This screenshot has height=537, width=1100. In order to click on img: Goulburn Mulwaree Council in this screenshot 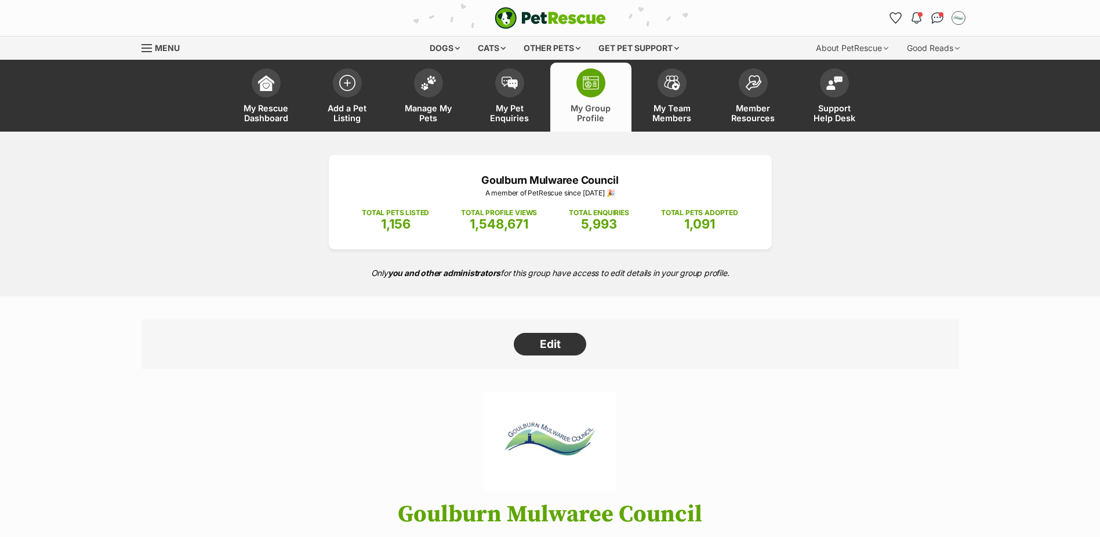, I will do `click(550, 441)`.